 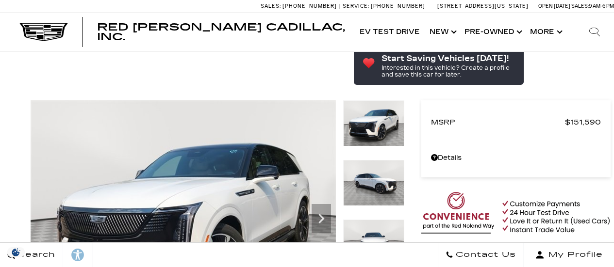 I want to click on a: EV Test Drive, so click(x=389, y=32).